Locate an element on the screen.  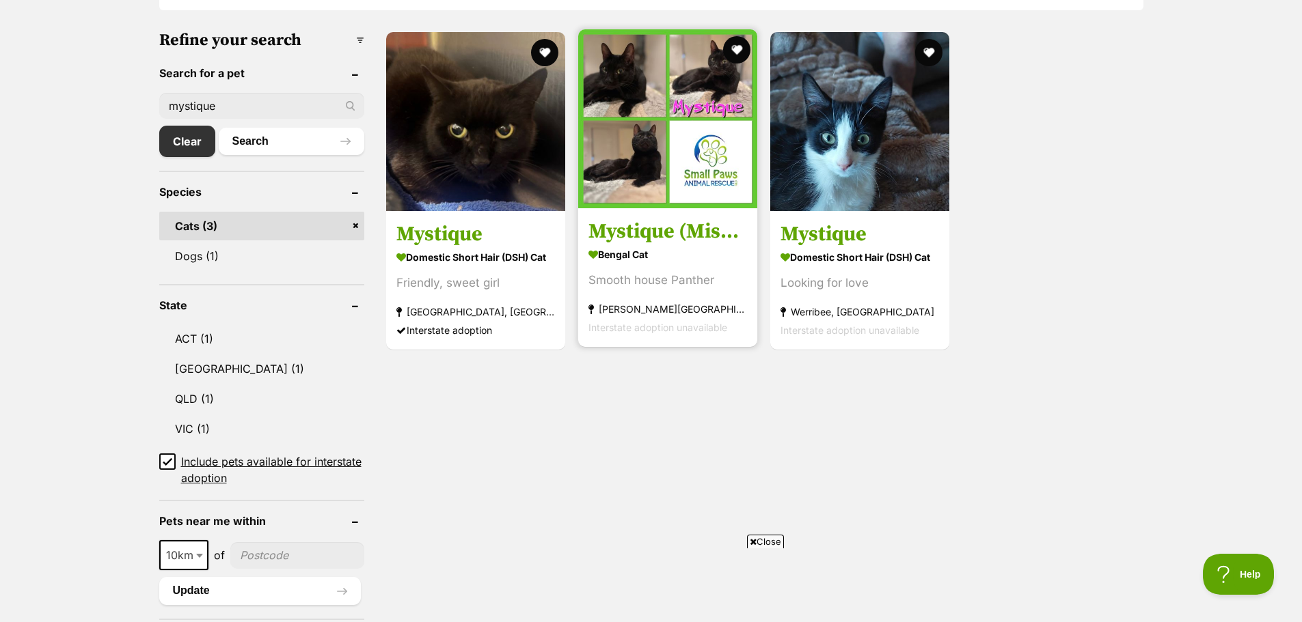
span: Close is located at coordinates (765, 542).